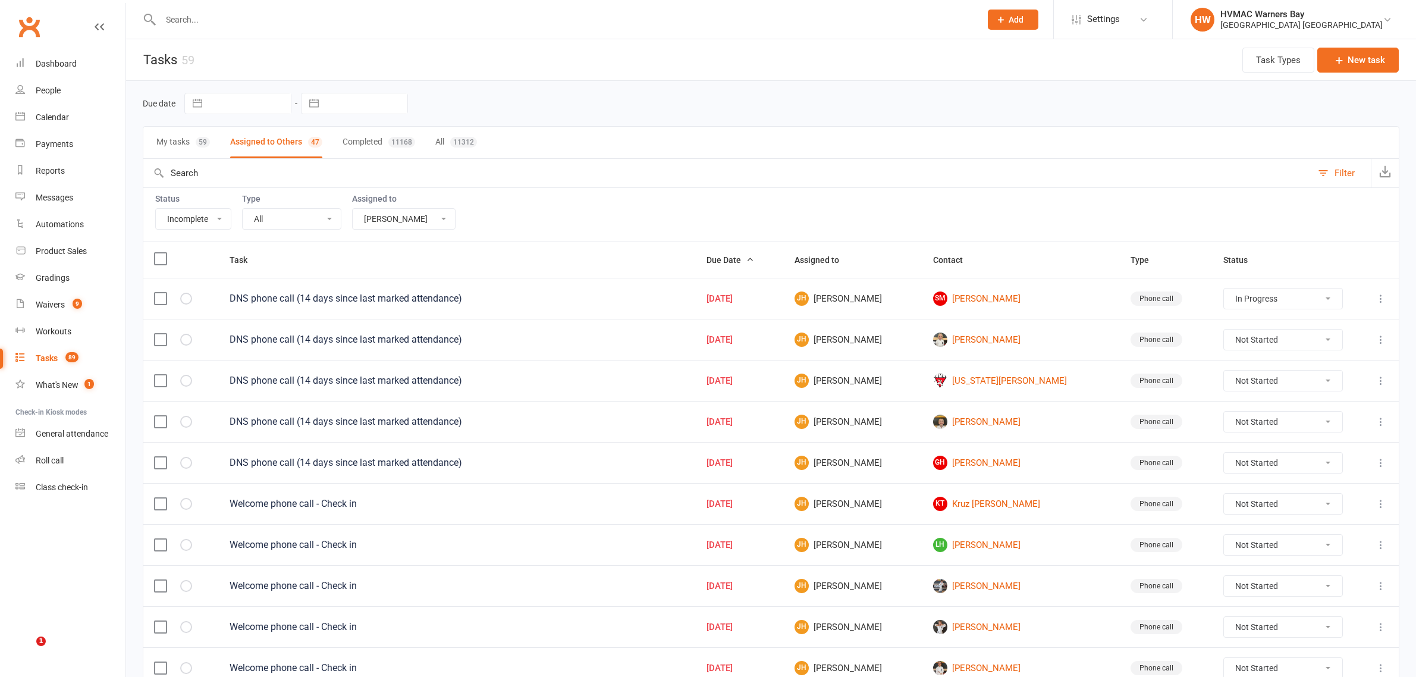 The image size is (1416, 677). I want to click on div: Class check-in, so click(62, 487).